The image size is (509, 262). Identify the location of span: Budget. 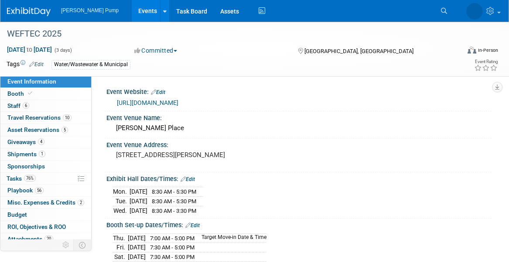
(17, 215).